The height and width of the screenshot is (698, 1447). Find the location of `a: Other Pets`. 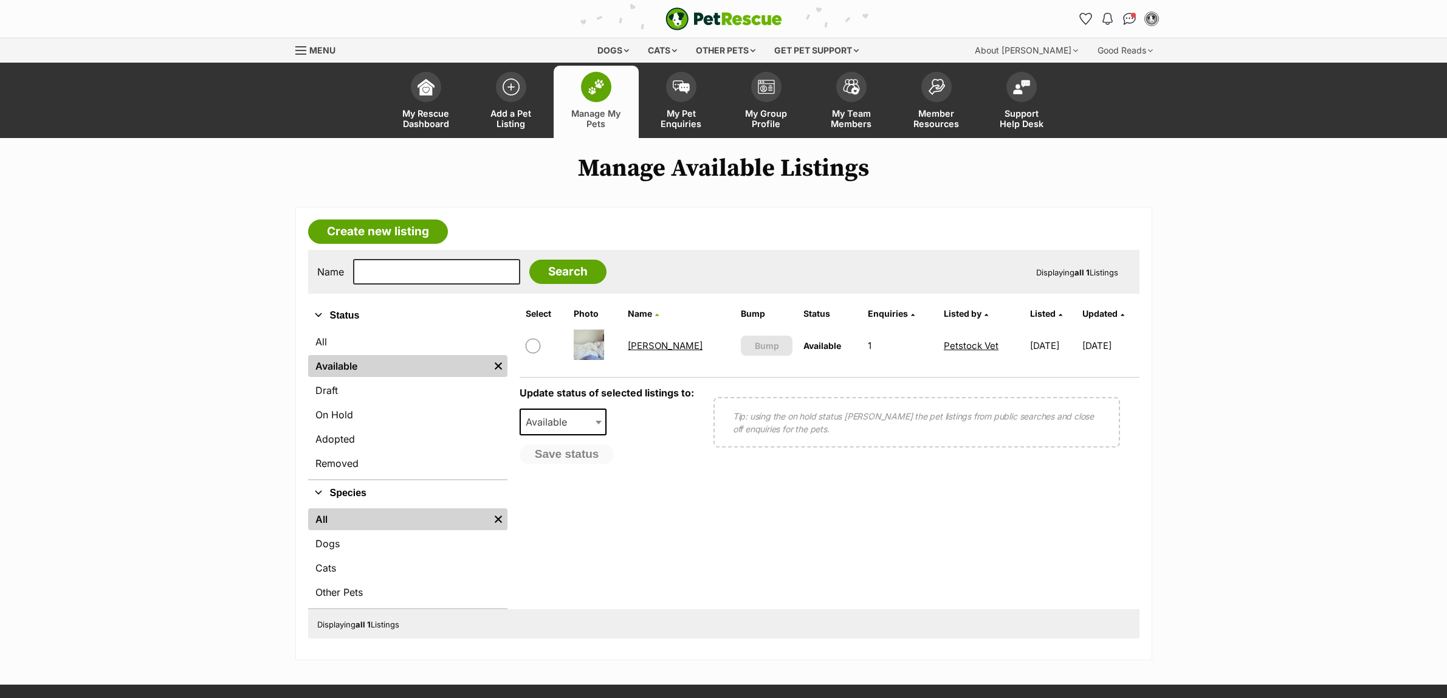

a: Other Pets is located at coordinates (408, 592).